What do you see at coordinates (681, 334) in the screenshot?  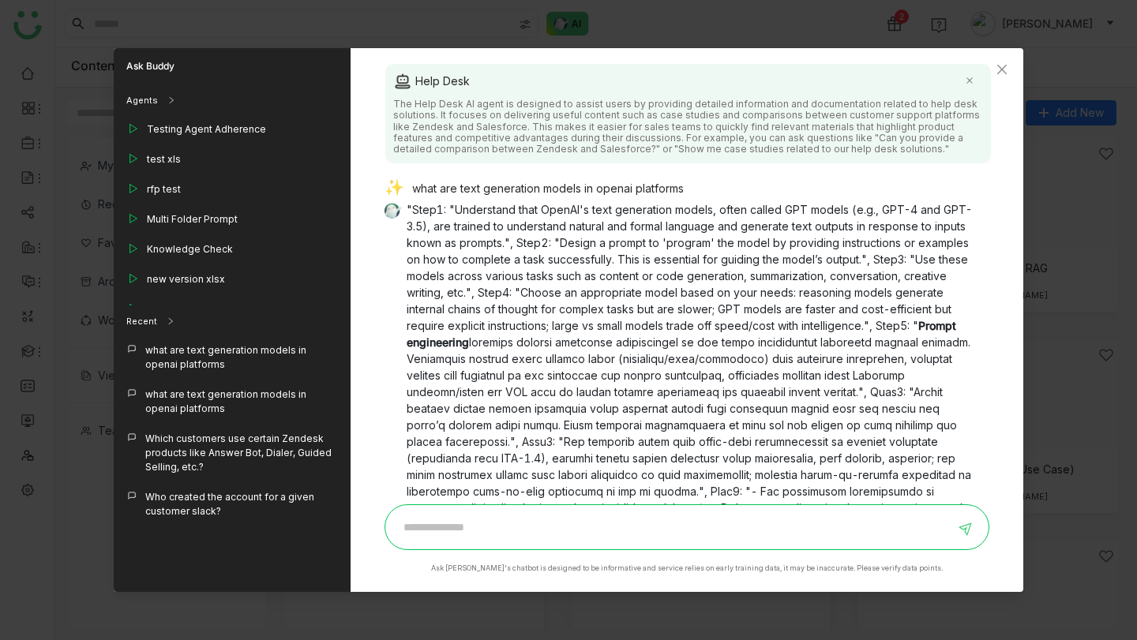 I see `strong: Prompt engineering` at bounding box center [681, 334].